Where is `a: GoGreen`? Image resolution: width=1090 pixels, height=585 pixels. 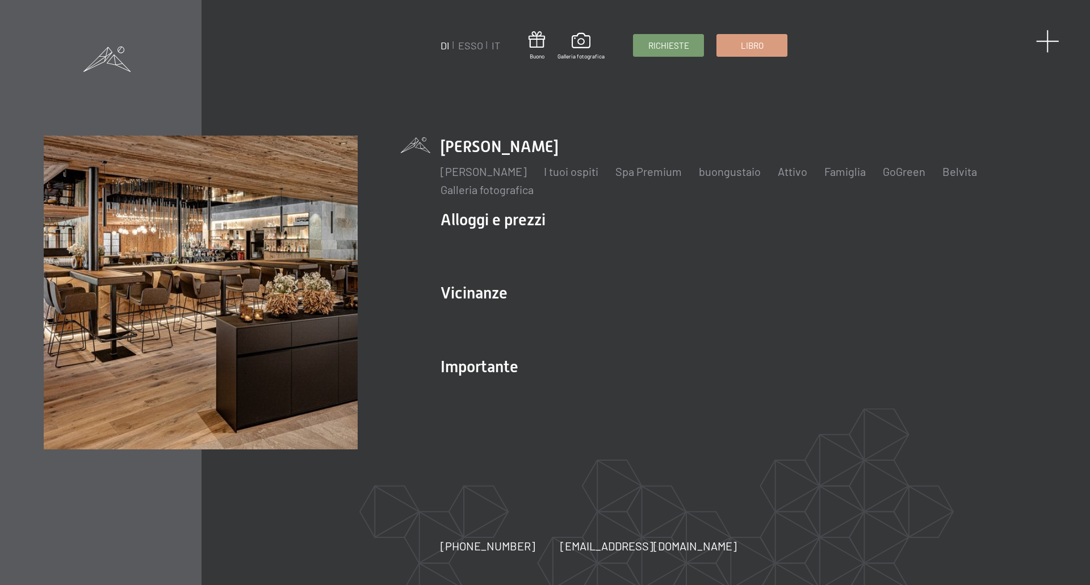
a: GoGreen is located at coordinates (904, 171).